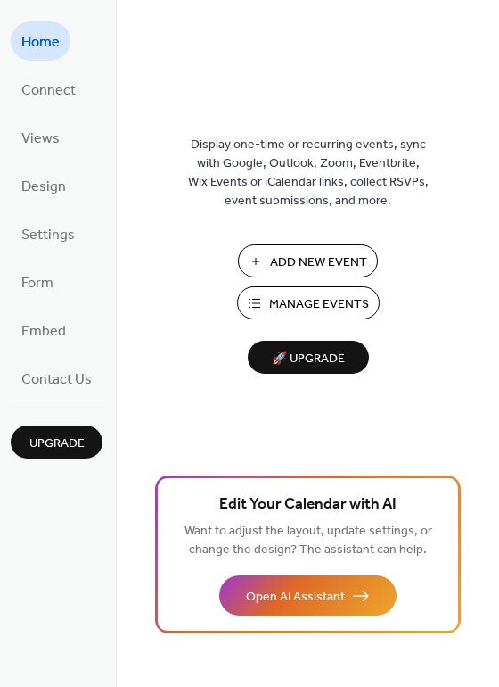 Image resolution: width=499 pixels, height=687 pixels. Describe the element at coordinates (309, 357) in the screenshot. I see `button: 🚀 Upgrade` at that location.